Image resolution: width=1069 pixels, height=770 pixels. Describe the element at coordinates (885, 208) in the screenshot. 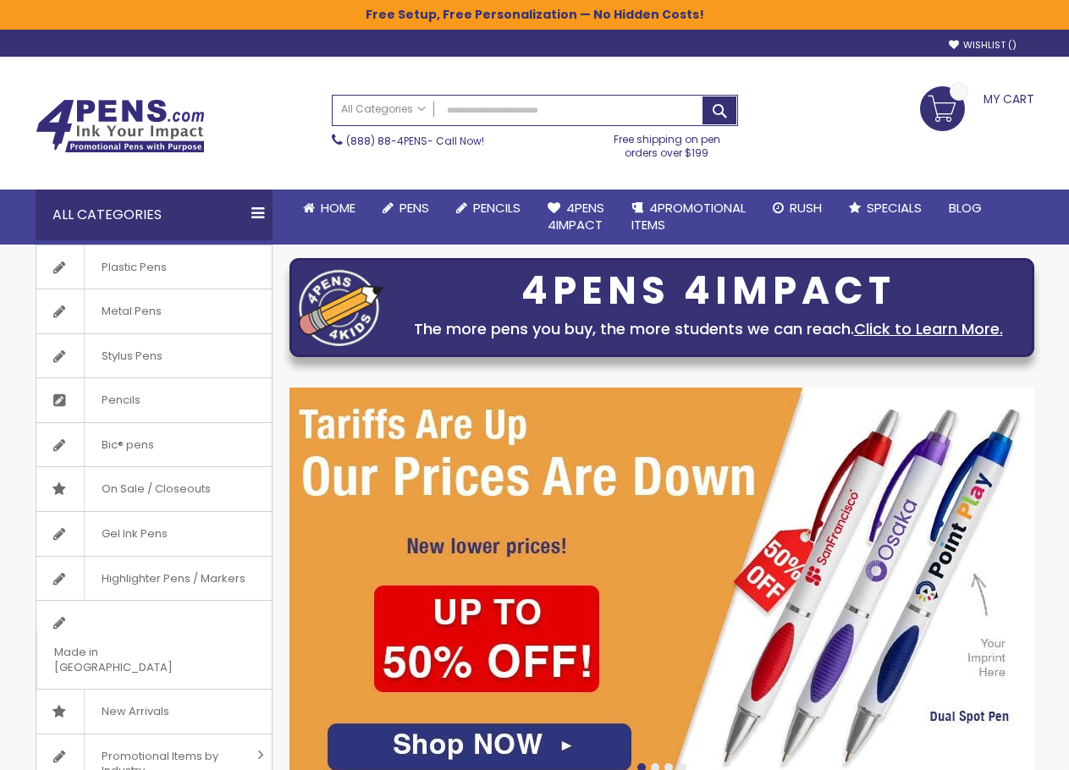

I see `a: Specials` at that location.